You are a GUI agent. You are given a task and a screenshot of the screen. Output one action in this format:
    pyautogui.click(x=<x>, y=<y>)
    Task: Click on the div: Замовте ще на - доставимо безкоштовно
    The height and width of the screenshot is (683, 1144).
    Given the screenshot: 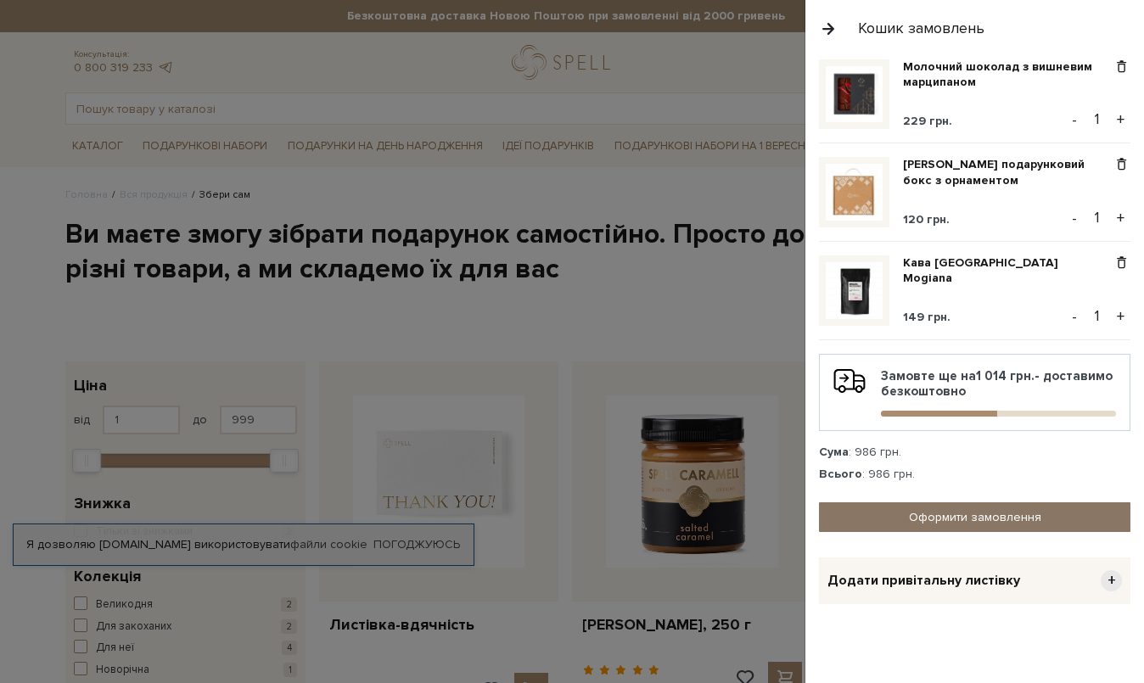 What is the action you would take?
    pyautogui.click(x=974, y=392)
    